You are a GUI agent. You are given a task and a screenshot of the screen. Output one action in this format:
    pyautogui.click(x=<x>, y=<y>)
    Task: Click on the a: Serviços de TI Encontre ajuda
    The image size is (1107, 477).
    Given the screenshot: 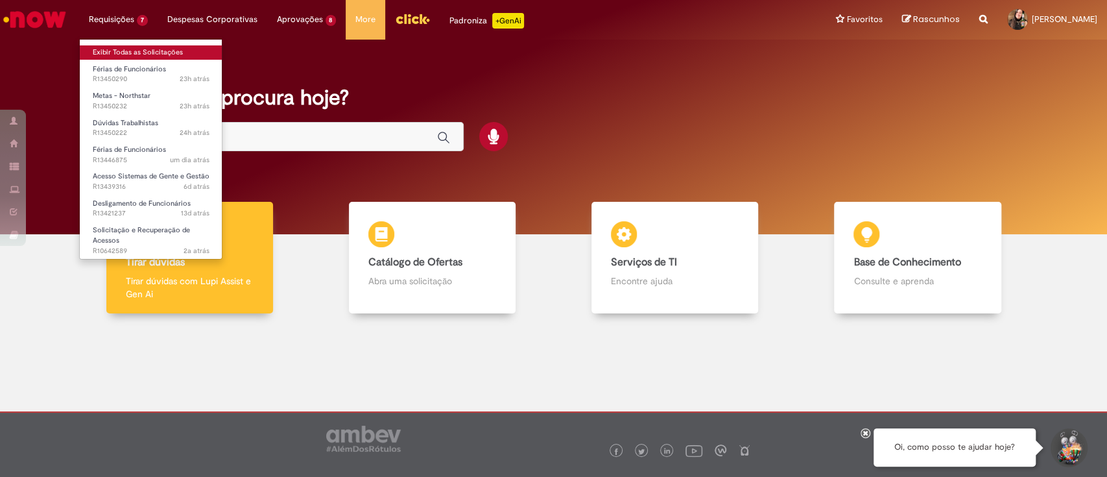 What is the action you would take?
    pyautogui.click(x=675, y=258)
    